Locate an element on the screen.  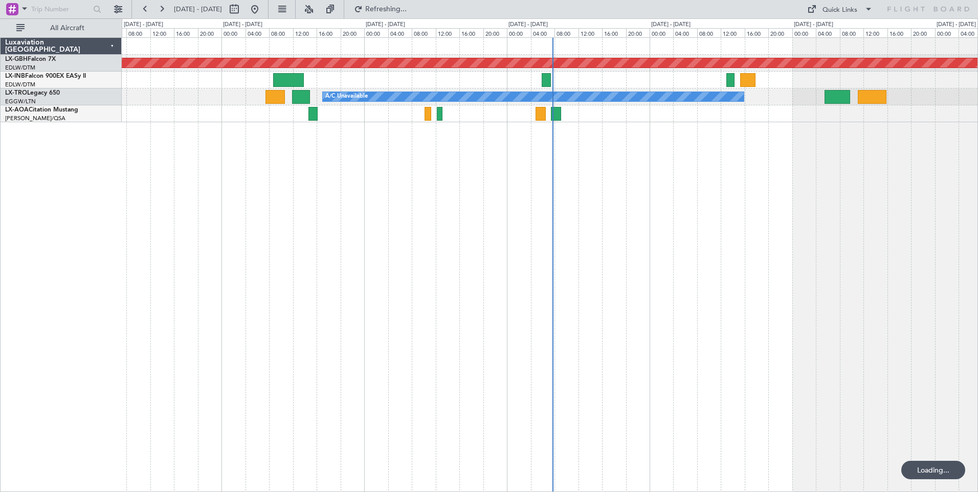
input: Trip Number is located at coordinates (60, 9).